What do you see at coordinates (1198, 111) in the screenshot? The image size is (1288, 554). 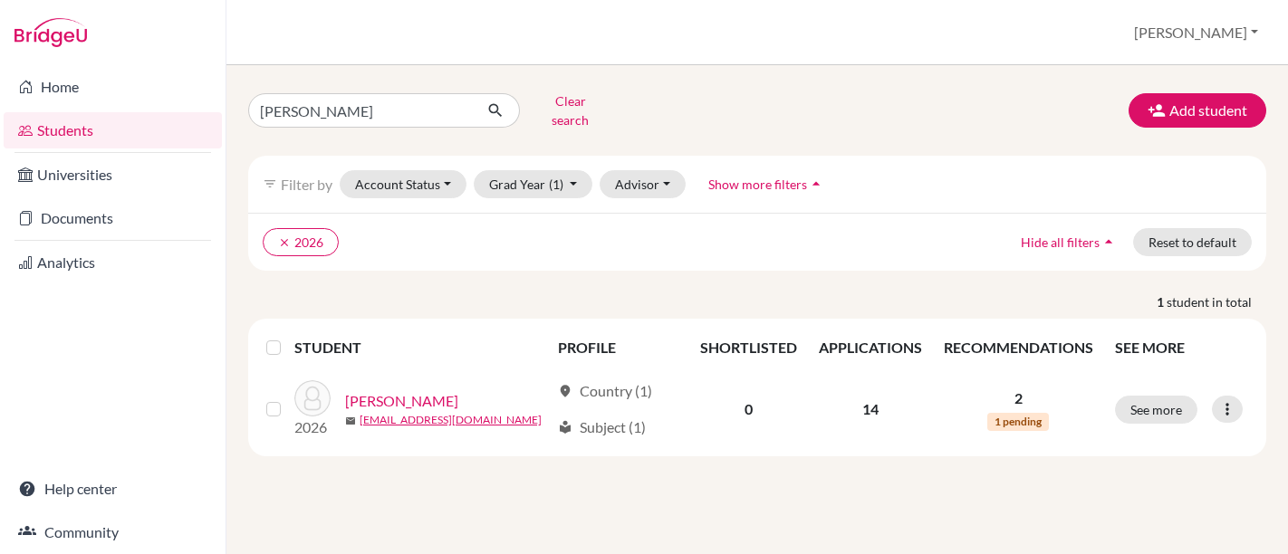 I see `button: Add student` at bounding box center [1198, 111].